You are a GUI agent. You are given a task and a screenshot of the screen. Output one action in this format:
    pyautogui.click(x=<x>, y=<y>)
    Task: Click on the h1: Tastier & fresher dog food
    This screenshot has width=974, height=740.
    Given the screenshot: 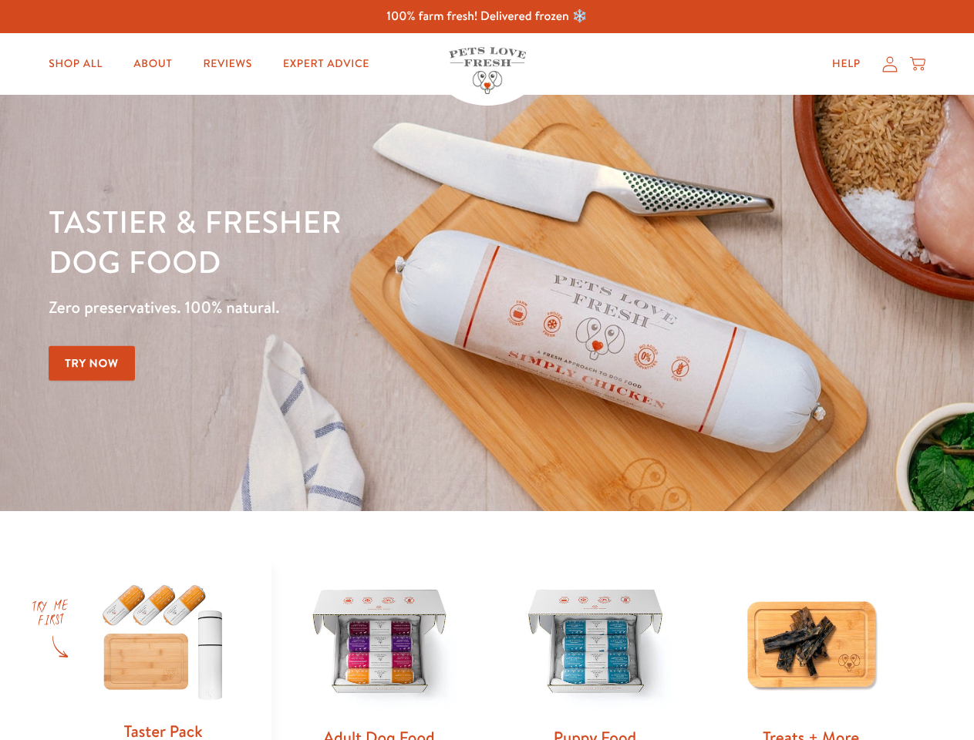 What is the action you would take?
    pyautogui.click(x=341, y=241)
    